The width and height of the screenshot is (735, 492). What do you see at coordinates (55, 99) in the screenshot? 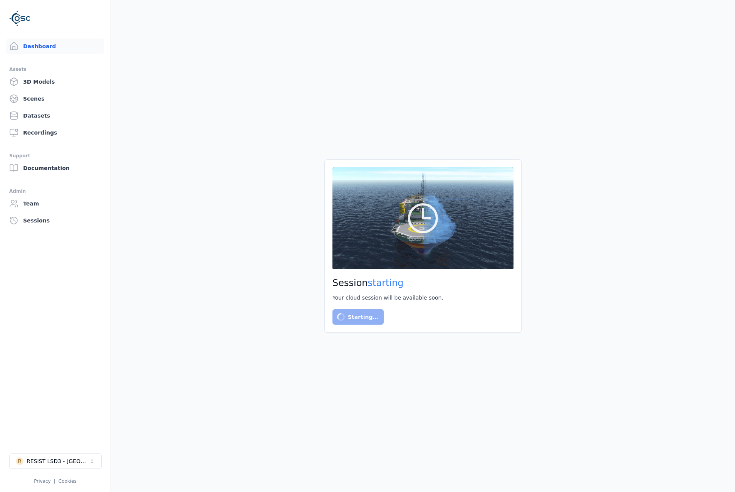
I see `a: Scenes` at bounding box center [55, 99].